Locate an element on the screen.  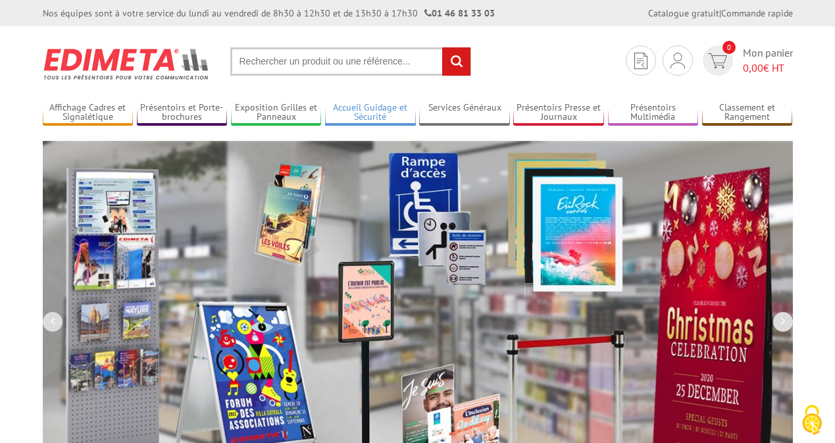
span: 0,00 is located at coordinates (753, 68).